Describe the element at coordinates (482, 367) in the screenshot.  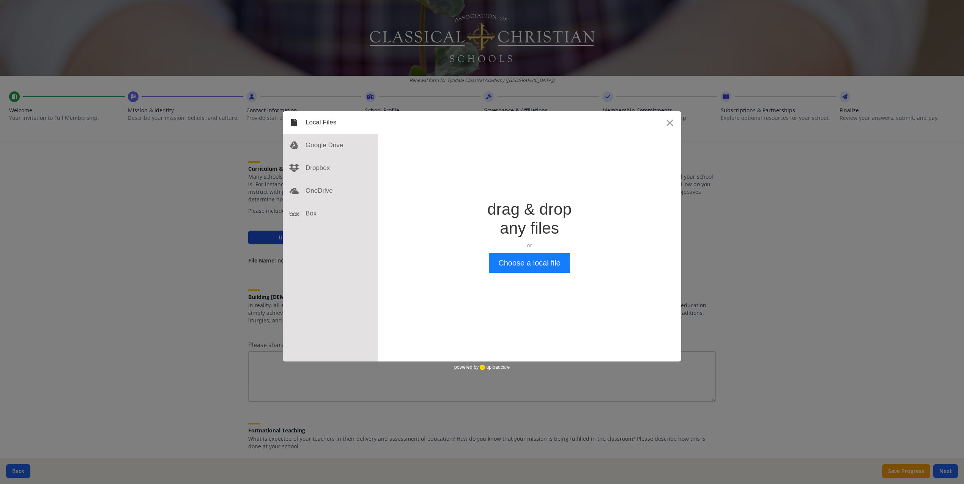
I see `div: powered by` at that location.